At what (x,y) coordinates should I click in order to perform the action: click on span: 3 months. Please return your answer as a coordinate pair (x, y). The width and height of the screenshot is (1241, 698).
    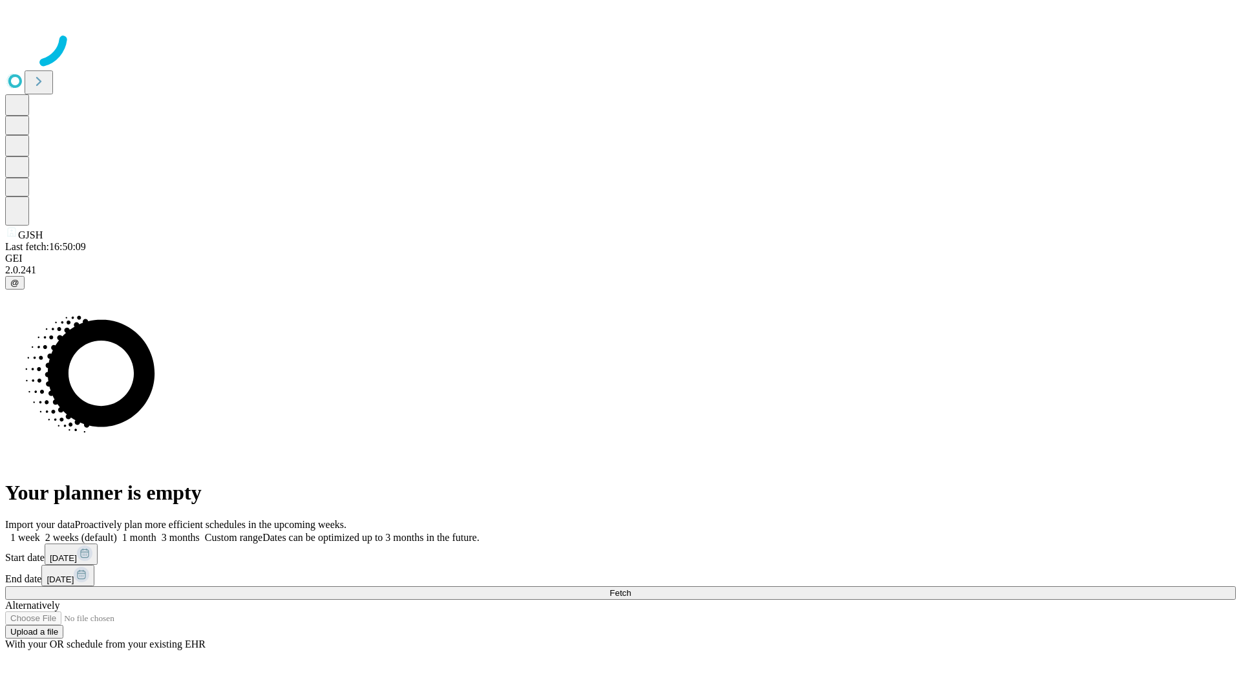
    Looking at the image, I should click on (180, 537).